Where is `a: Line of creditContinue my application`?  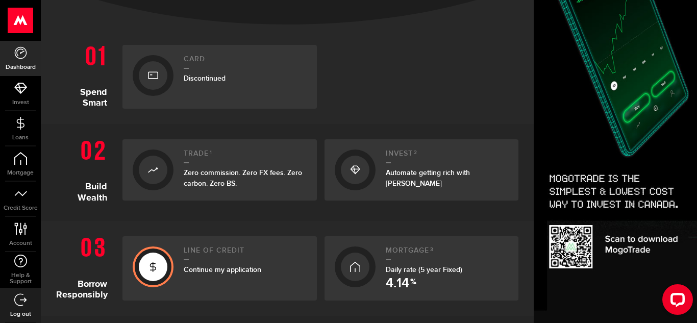 a: Line of creditContinue my application is located at coordinates (219, 268).